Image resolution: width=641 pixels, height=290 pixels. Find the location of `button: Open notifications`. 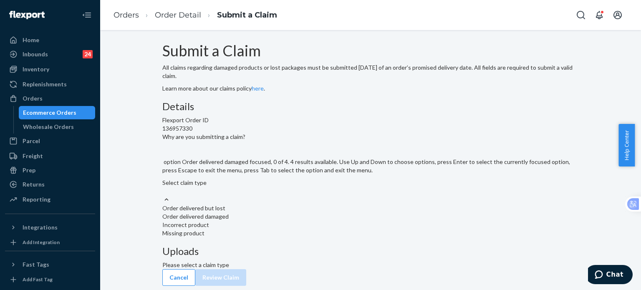

button: Open notifications is located at coordinates (600, 15).